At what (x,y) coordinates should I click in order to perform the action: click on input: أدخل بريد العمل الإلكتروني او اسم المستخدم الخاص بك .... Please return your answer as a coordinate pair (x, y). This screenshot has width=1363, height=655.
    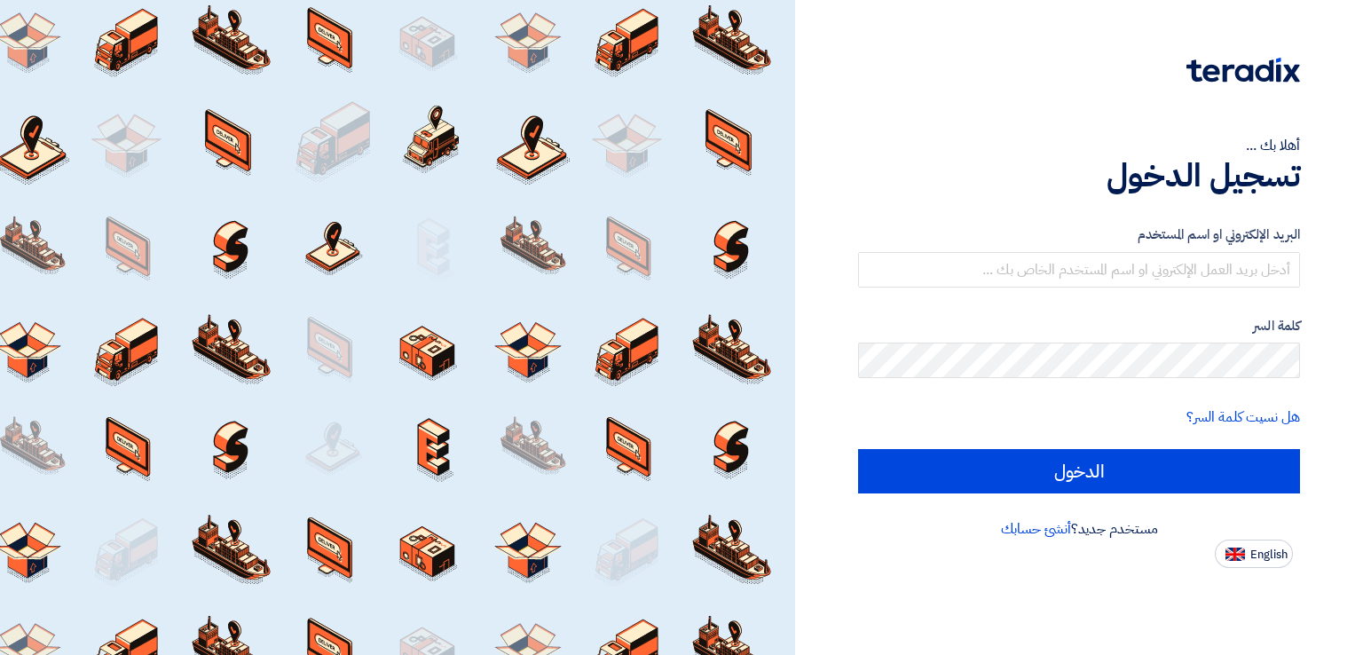
    Looking at the image, I should click on (1079, 270).